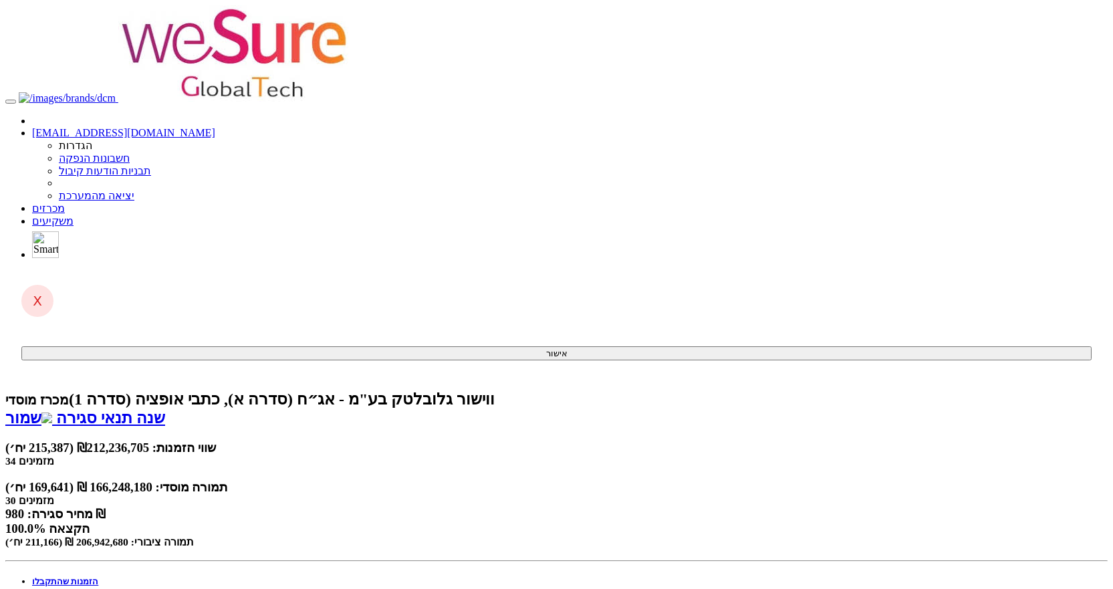  I want to click on li: הגדרות, so click(583, 145).